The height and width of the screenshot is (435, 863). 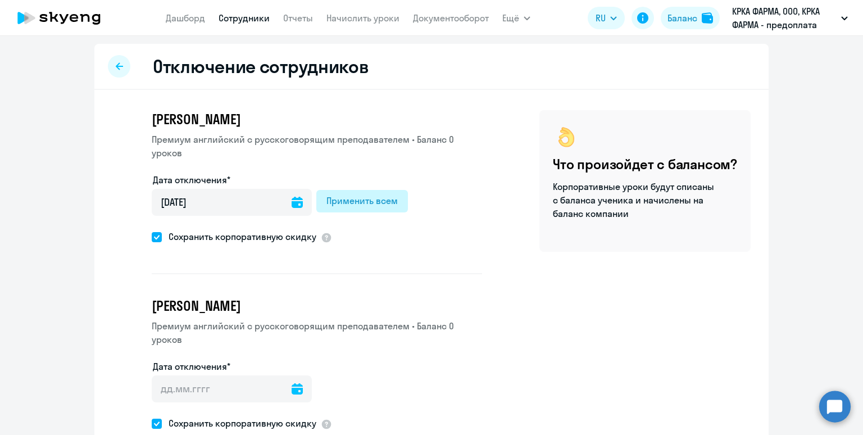 What do you see at coordinates (450, 18) in the screenshot?
I see `a: Документооборот` at bounding box center [450, 18].